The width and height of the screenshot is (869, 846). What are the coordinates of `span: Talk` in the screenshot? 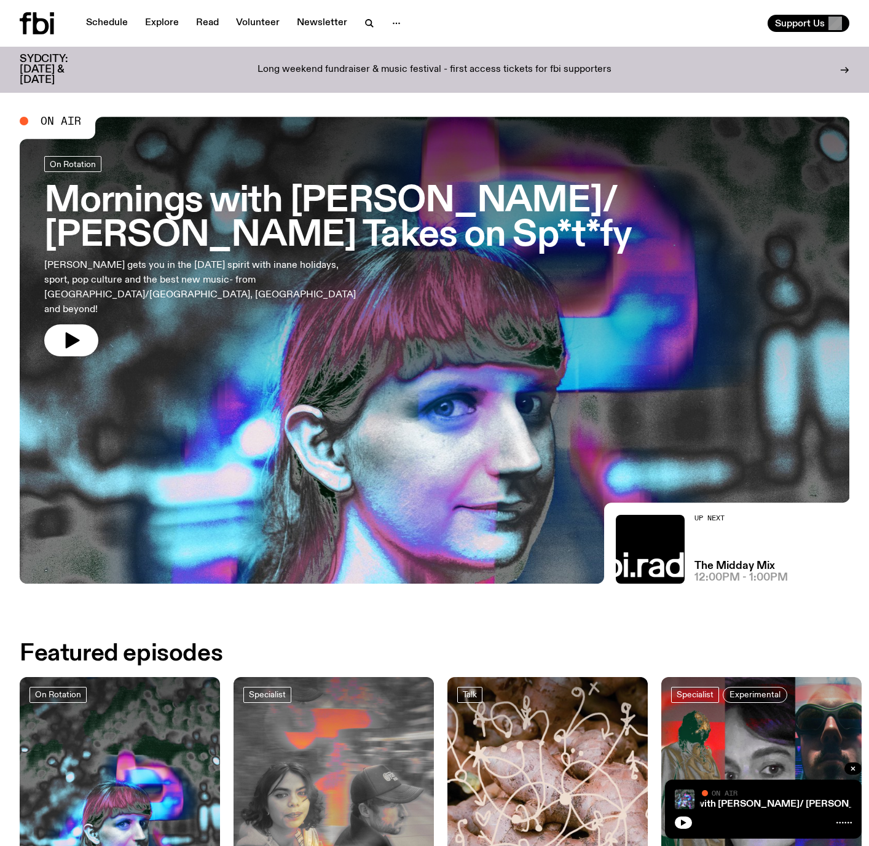 It's located at (469, 694).